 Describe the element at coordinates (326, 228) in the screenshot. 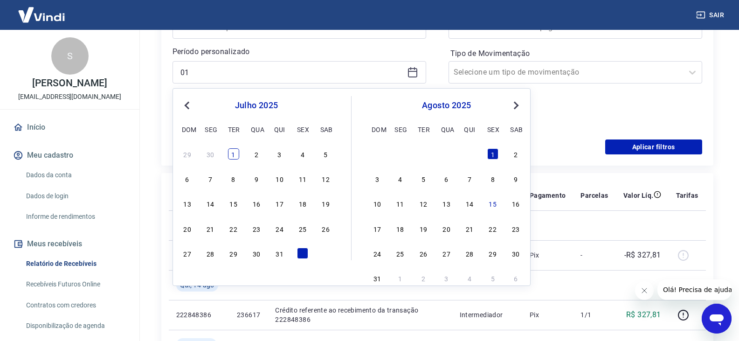

I see `div: Choose sábado, 26 de julho de 2025` at that location.